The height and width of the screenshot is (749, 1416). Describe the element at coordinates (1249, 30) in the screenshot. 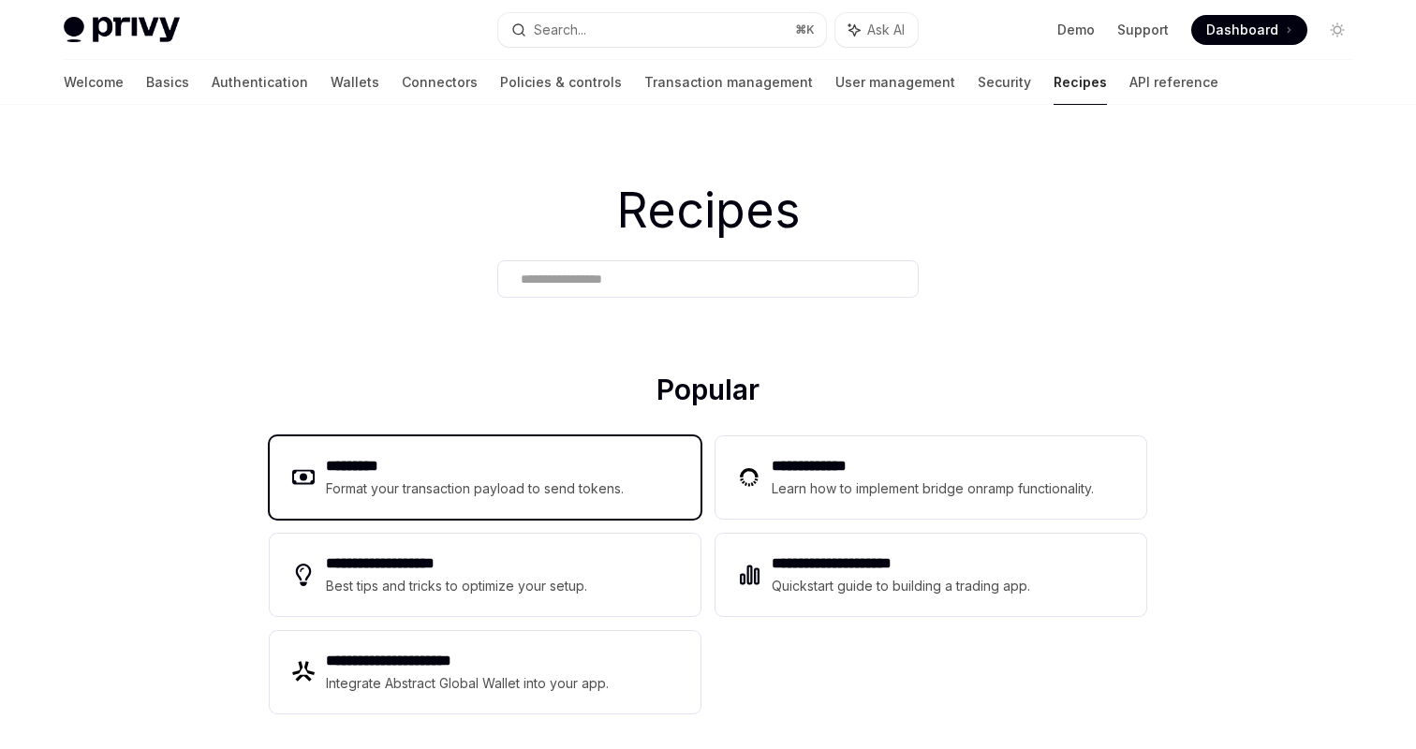

I see `a: Dashboard` at that location.